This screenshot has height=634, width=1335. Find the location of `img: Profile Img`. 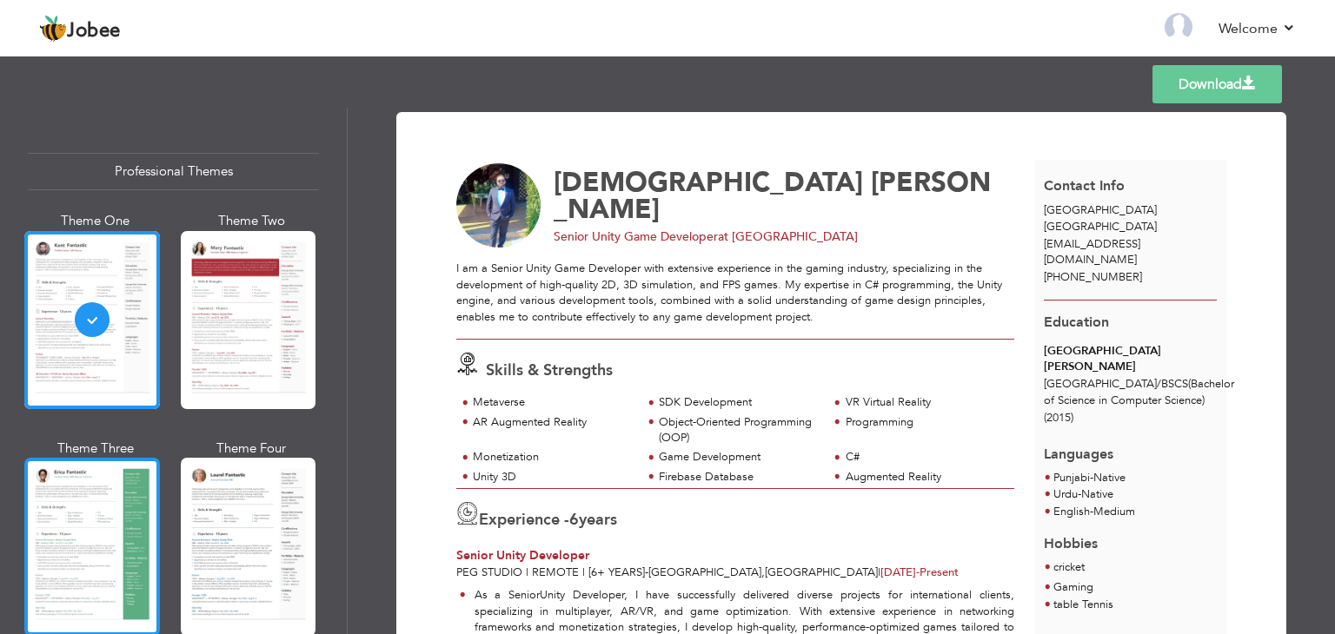

img: Profile Img is located at coordinates (1178, 27).